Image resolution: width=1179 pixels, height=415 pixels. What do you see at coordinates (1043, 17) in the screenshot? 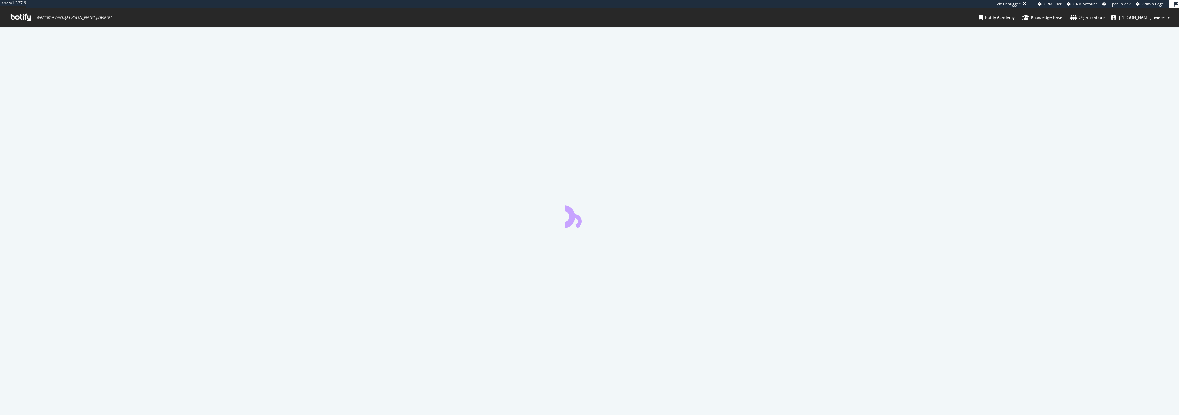
I see `div: Knowledge Base` at bounding box center [1043, 17].